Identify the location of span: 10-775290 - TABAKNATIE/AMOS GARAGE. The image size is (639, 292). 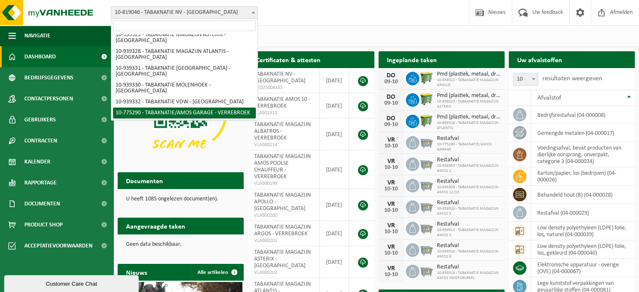
(468, 147).